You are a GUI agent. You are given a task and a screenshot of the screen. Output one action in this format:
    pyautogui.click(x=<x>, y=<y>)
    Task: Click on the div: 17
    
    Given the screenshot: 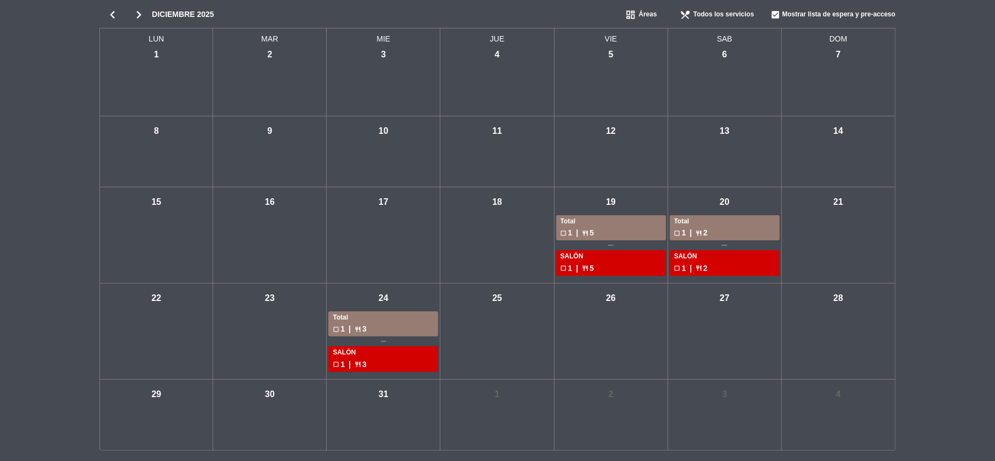 What is the action you would take?
    pyautogui.click(x=383, y=202)
    